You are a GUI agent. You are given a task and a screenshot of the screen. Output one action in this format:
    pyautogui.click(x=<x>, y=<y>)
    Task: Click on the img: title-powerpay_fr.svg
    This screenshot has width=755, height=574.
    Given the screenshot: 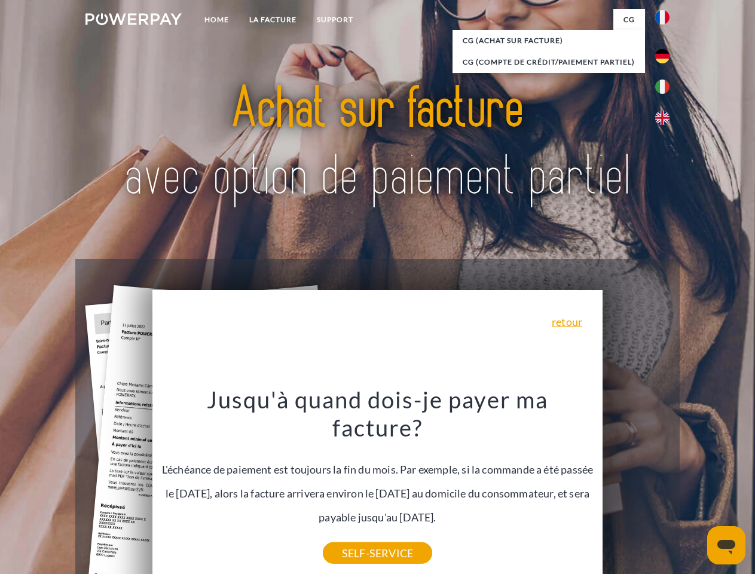 What is the action you would take?
    pyautogui.click(x=377, y=143)
    